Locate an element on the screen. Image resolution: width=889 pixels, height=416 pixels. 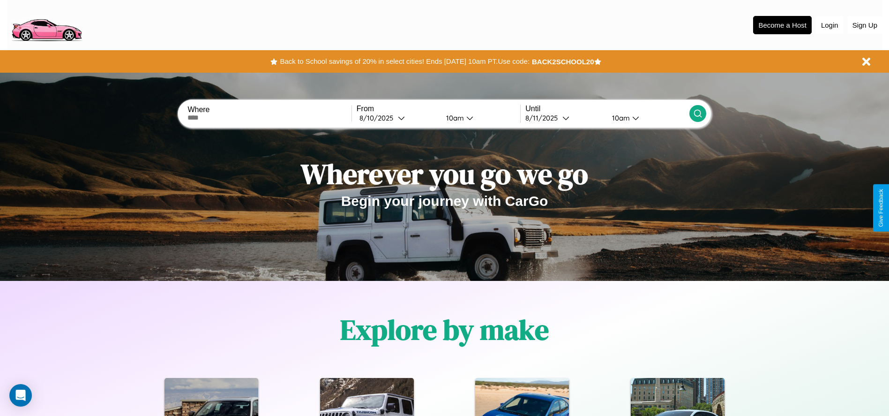
label: Where is located at coordinates (269, 110).